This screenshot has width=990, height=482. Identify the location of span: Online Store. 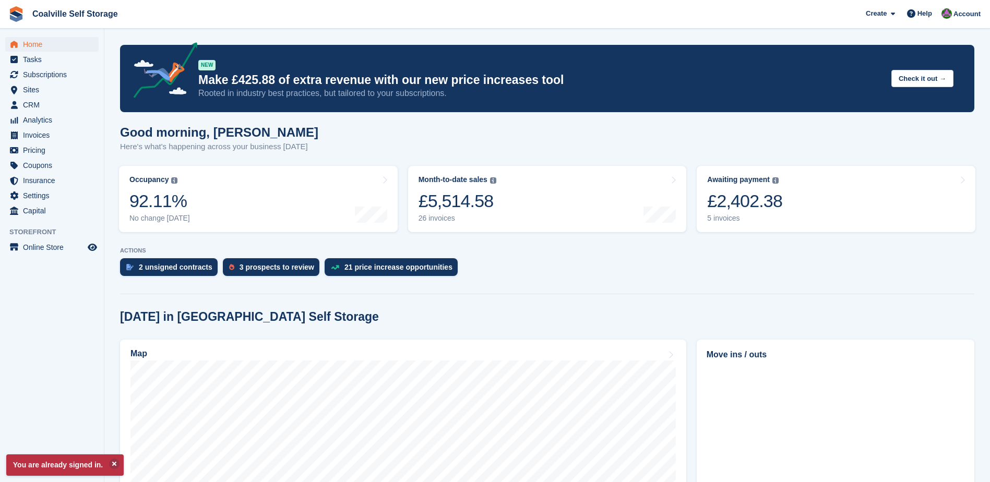
(54, 247).